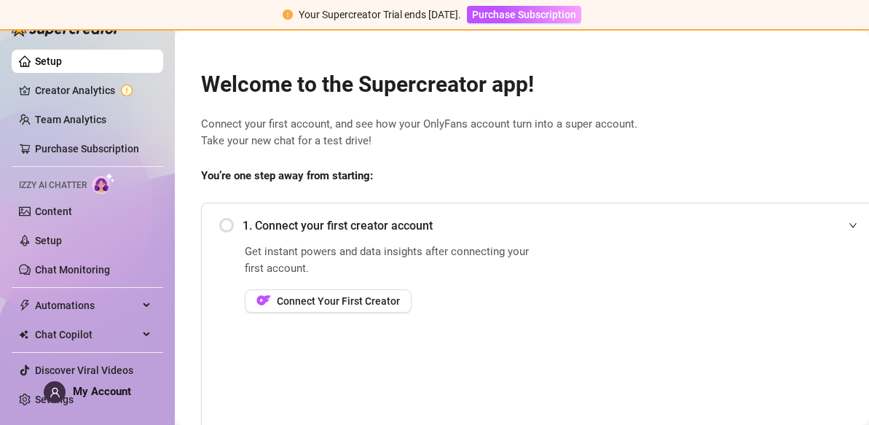 The image size is (869, 425). What do you see at coordinates (524, 15) in the screenshot?
I see `button: Purchase Subscription` at bounding box center [524, 15].